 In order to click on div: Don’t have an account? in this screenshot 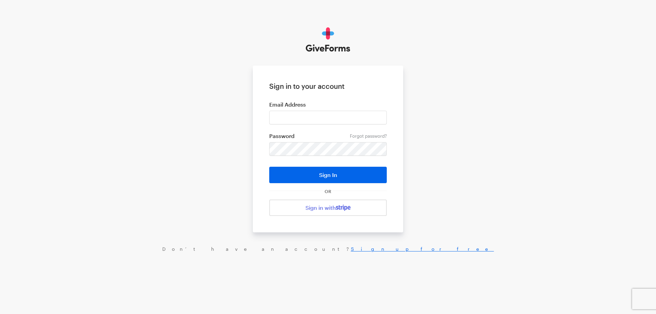, I will do `click(328, 249)`.